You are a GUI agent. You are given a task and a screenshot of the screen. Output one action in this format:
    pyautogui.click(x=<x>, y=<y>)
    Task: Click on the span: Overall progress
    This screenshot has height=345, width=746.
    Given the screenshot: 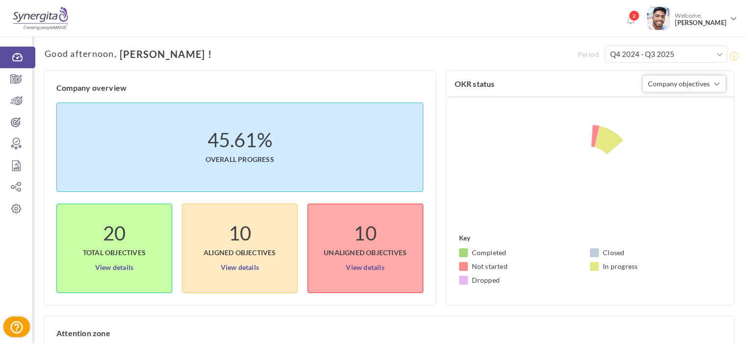 What is the action you would take?
    pyautogui.click(x=240, y=155)
    